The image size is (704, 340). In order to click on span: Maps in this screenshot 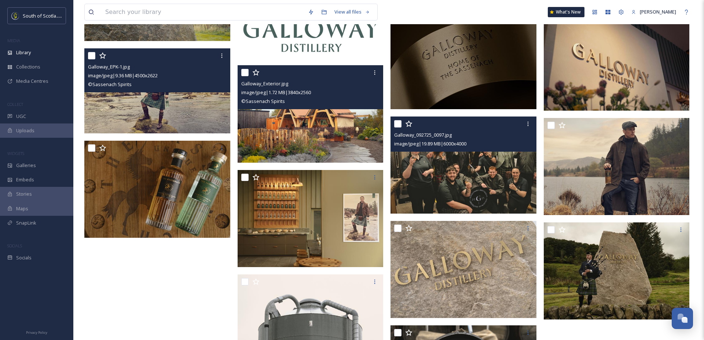, I will do `click(22, 209)`.